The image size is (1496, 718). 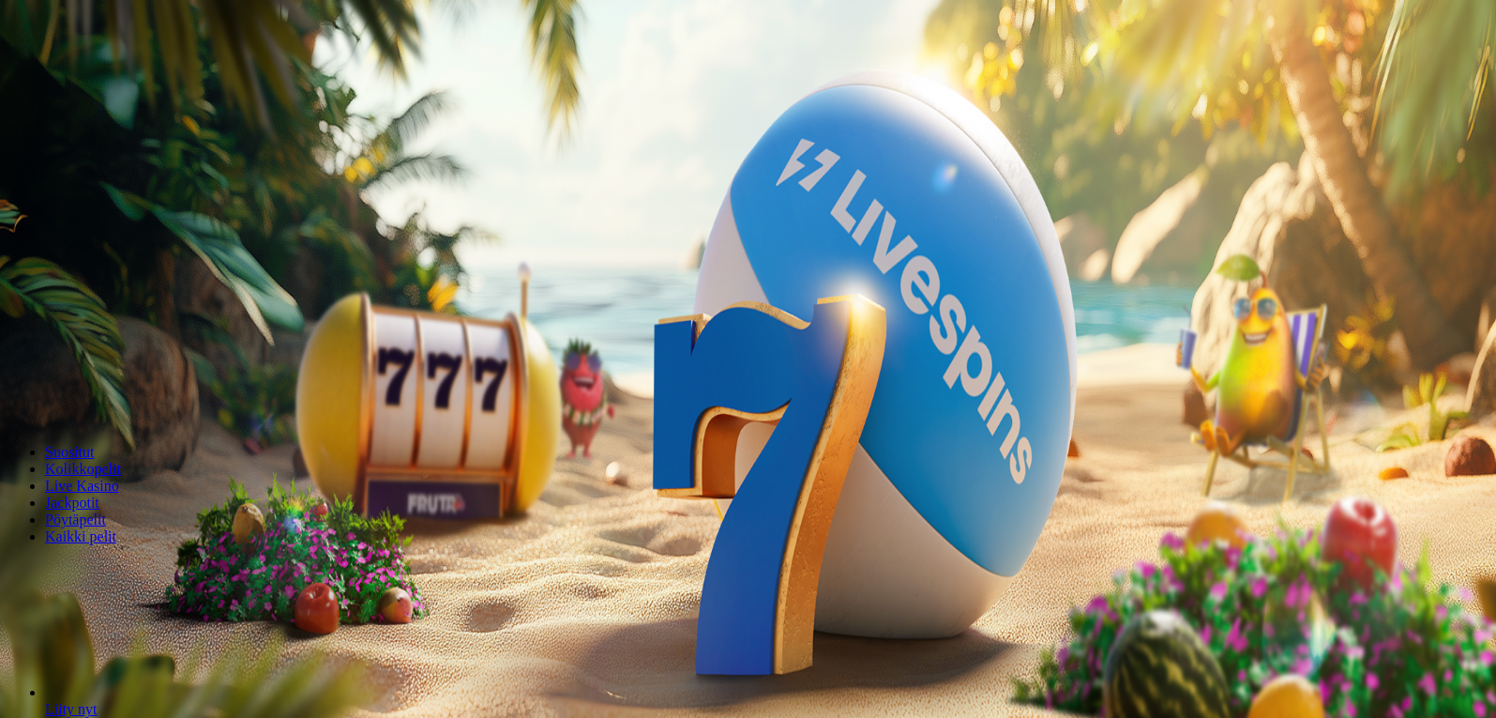 I want to click on header: Lobby, so click(x=748, y=495).